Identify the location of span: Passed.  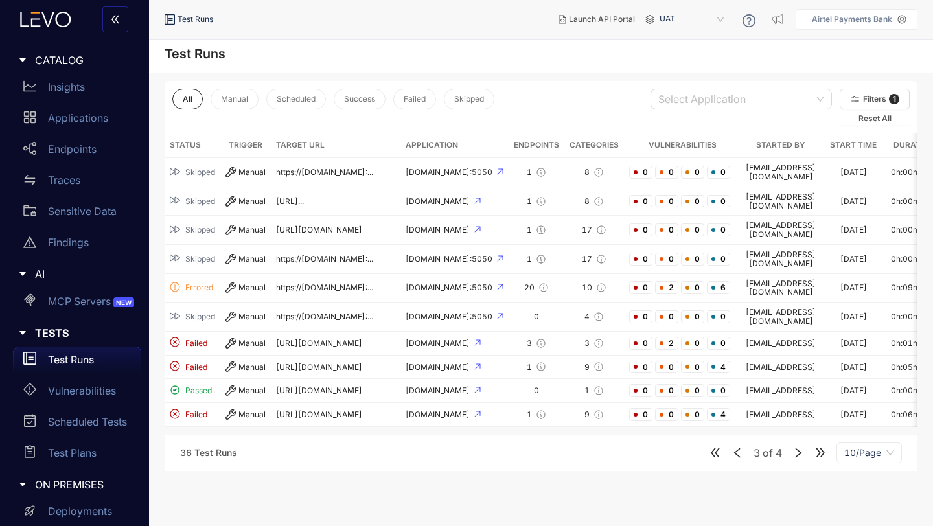
(198, 391).